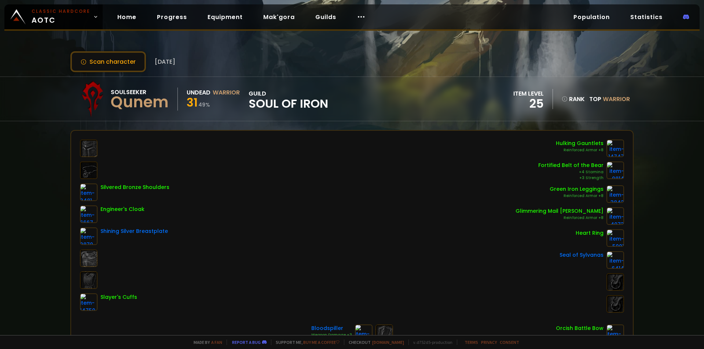 Image resolution: width=704 pixels, height=349 pixels. Describe the element at coordinates (573, 99) in the screenshot. I see `div: rank` at that location.